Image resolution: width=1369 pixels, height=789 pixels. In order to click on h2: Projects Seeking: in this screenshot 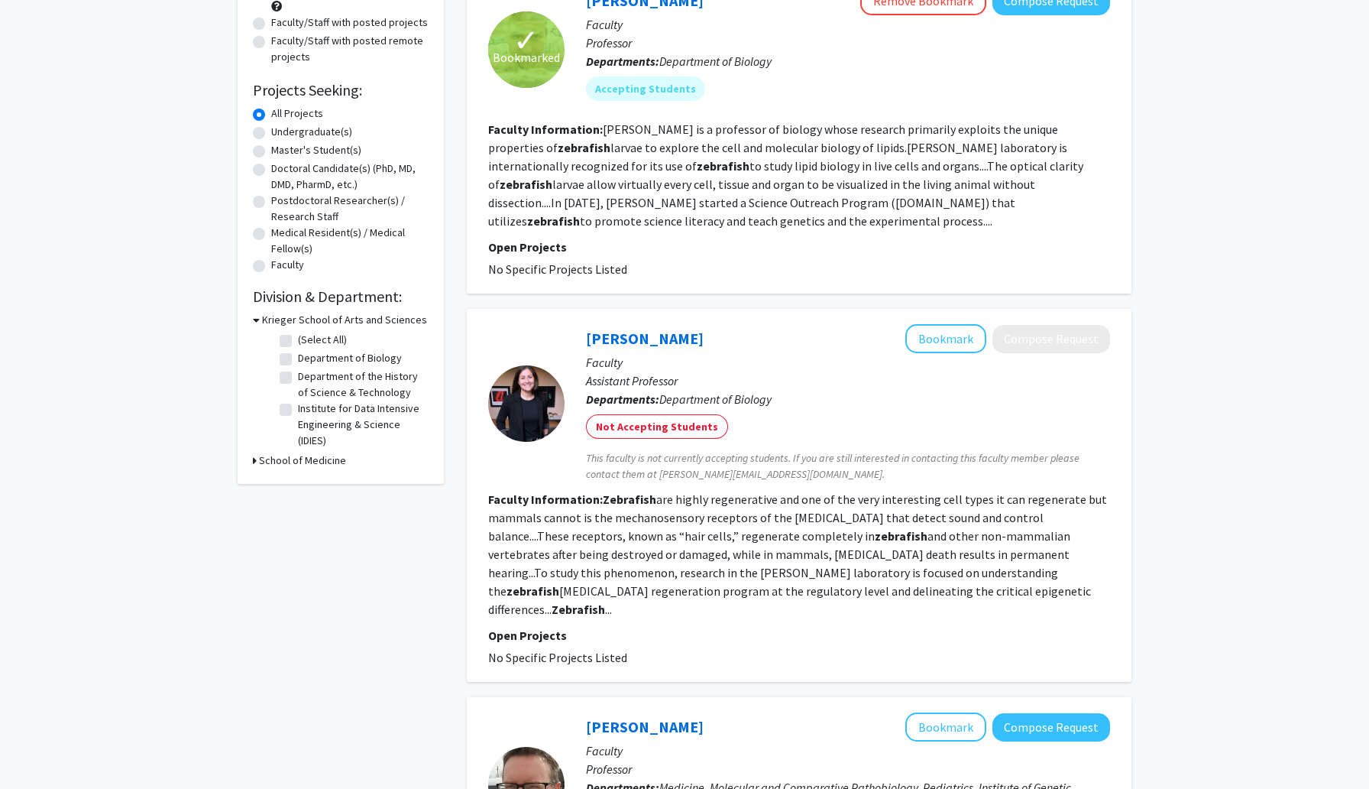, I will do `click(341, 90)`.